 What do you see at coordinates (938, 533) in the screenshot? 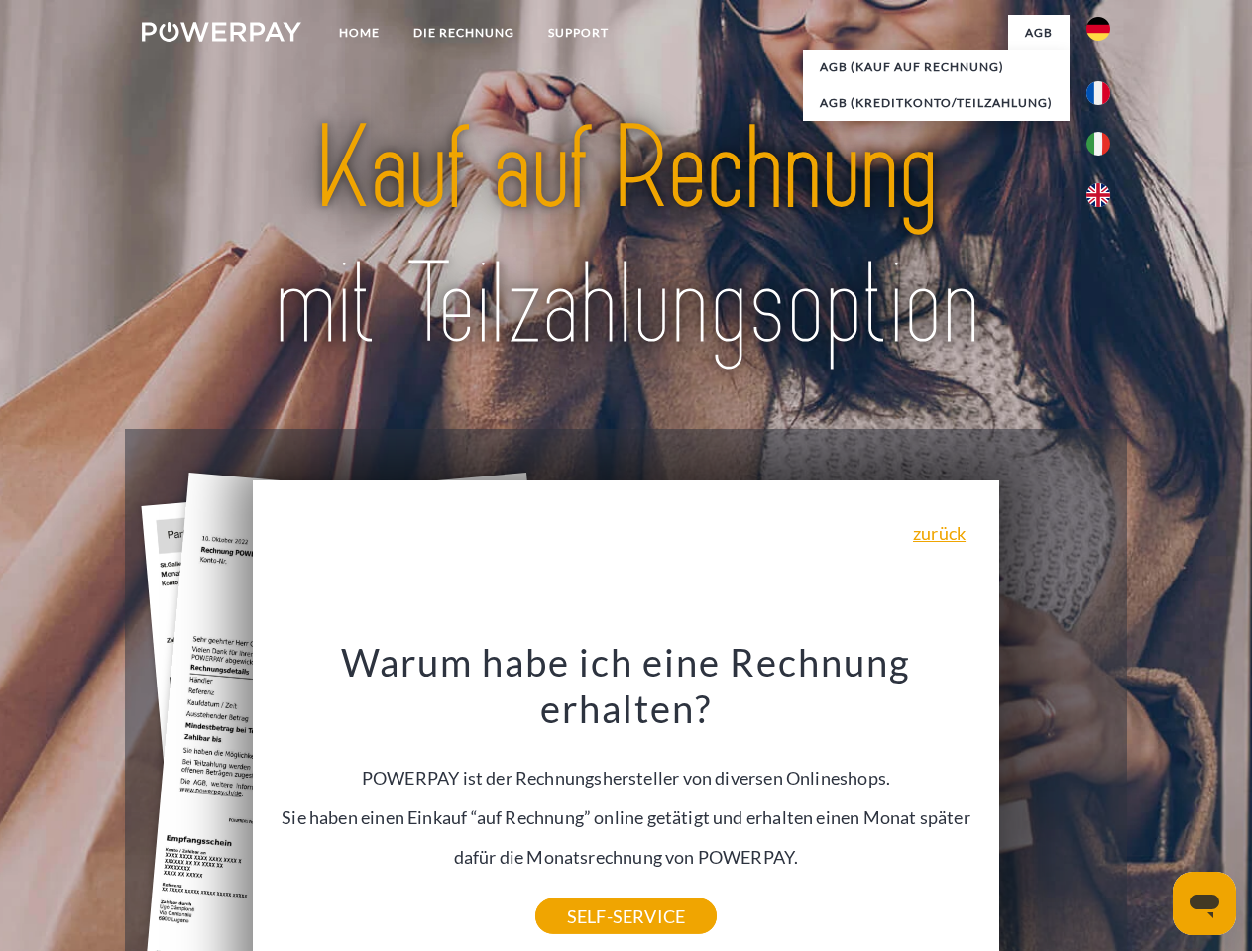
I see `a: zurück` at bounding box center [938, 533].